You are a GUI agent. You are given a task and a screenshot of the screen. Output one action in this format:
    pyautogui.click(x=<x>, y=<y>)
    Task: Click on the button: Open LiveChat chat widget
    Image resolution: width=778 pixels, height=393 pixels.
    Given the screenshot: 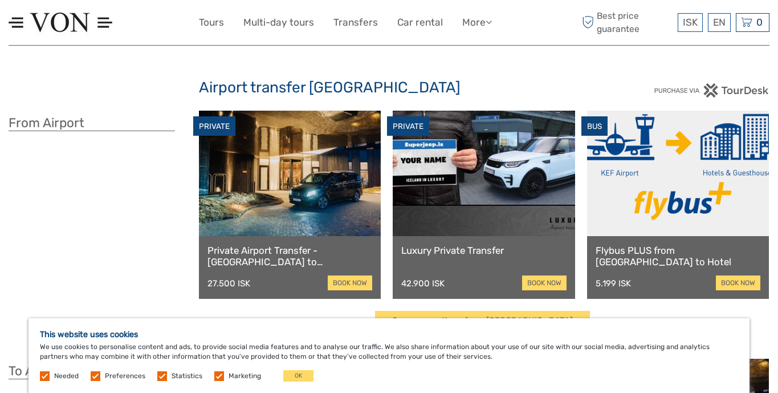 What is the action you would take?
    pyautogui.click(x=138, y=24)
    